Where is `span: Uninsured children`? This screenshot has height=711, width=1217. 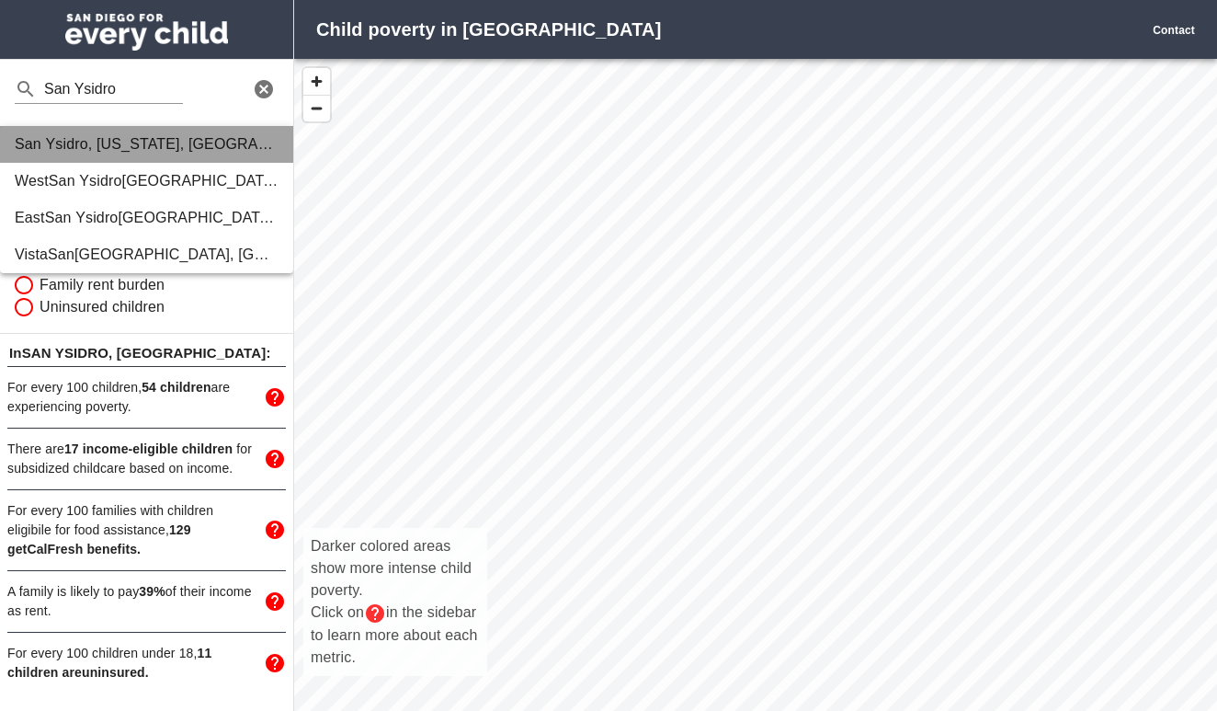 span: Uninsured children is located at coordinates (102, 307).